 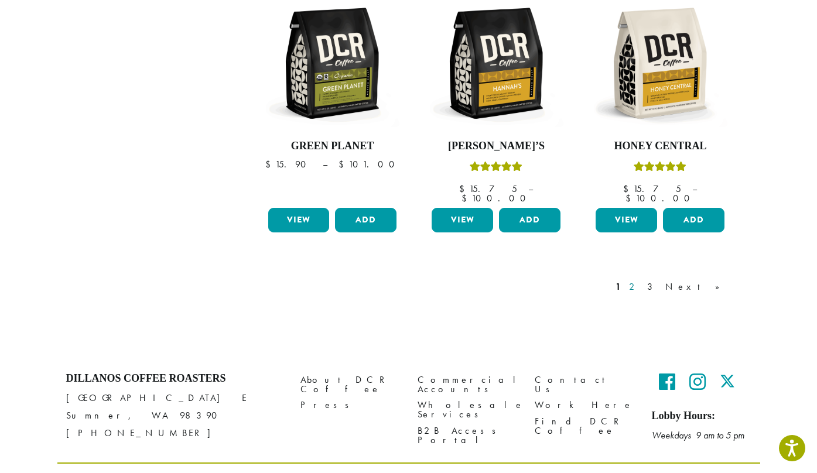 I want to click on a: 1, so click(x=618, y=287).